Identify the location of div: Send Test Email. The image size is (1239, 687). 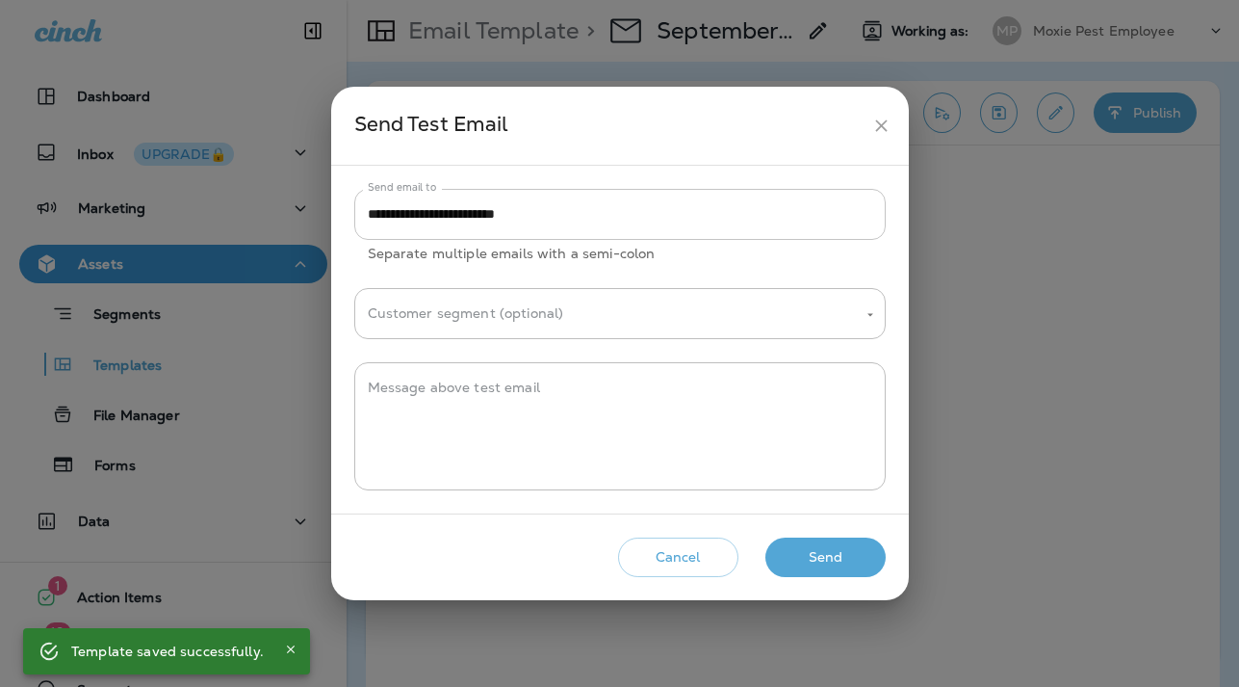
(609, 125).